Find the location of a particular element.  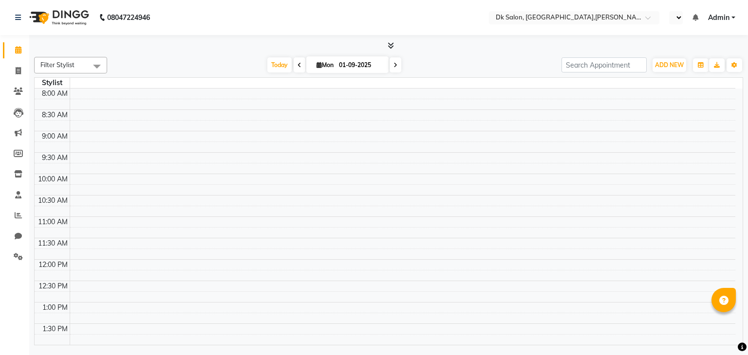

div: 9:30 AM is located at coordinates (55, 158).